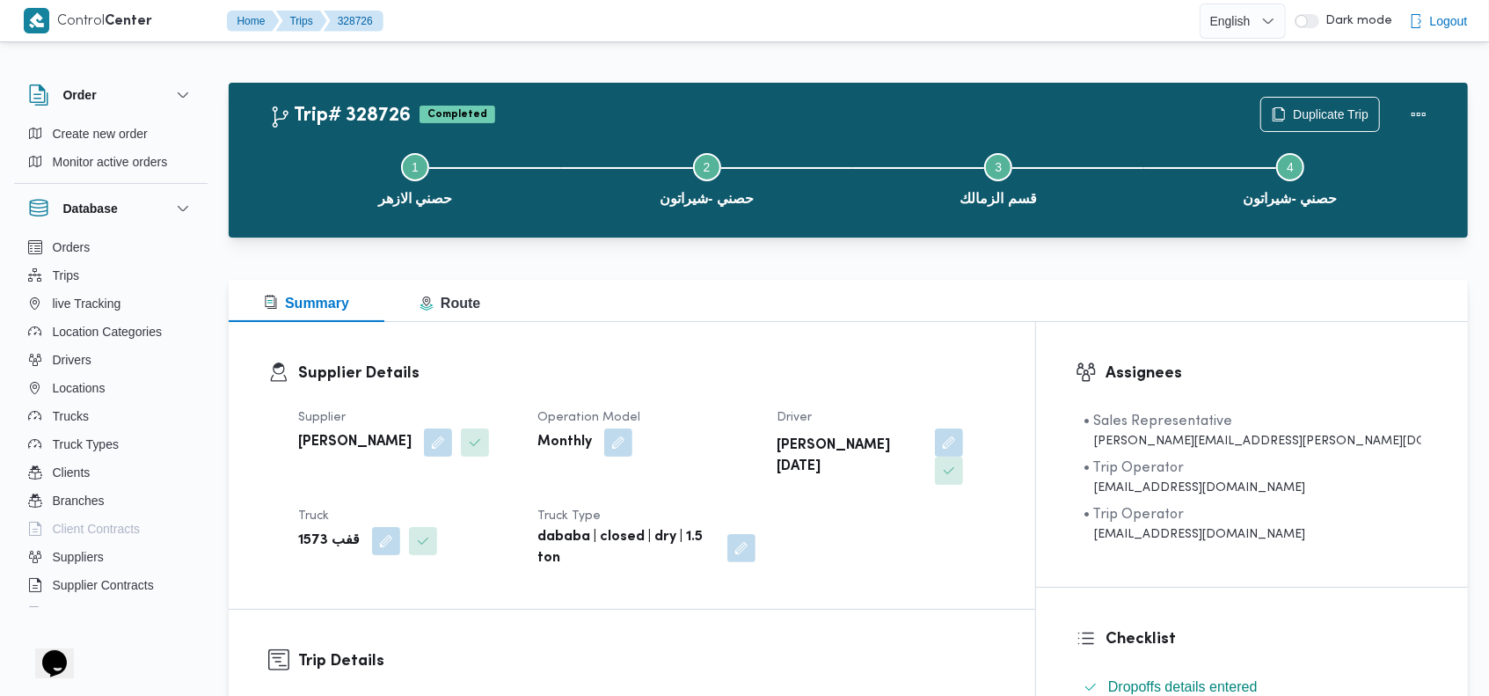 The image size is (1489, 696). I want to click on button: Client Contracts, so click(111, 529).